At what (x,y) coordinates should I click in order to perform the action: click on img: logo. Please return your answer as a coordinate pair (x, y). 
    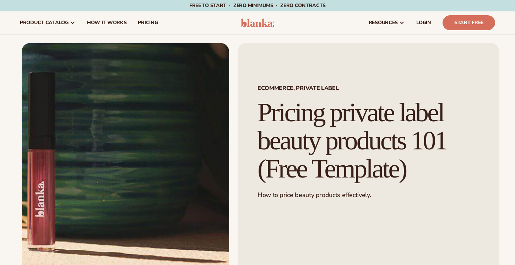
    Looking at the image, I should click on (258, 23).